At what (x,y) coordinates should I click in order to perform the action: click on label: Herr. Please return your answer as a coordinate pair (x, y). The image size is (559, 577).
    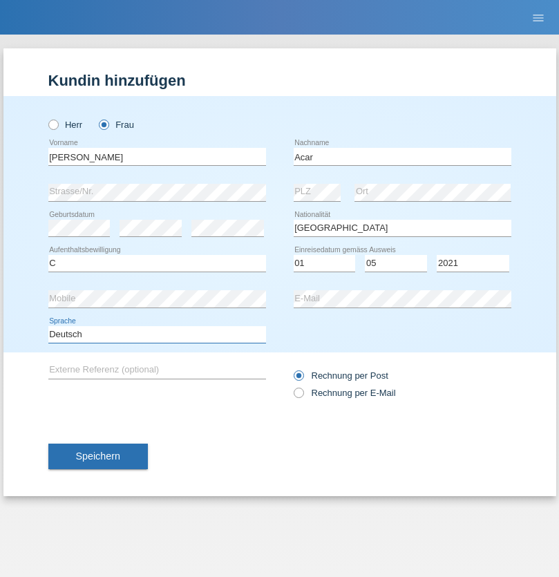
    Looking at the image, I should click on (66, 124).